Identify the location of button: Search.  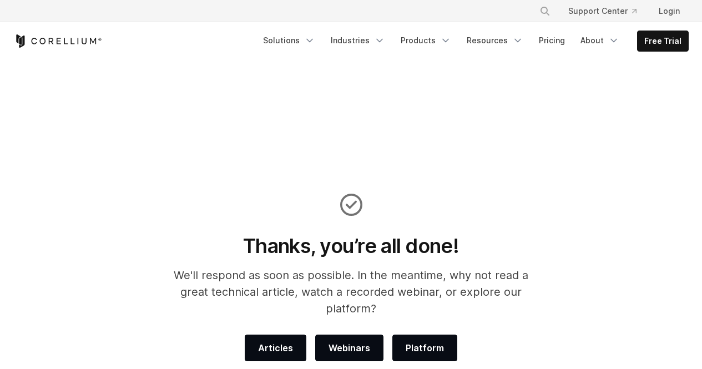
(545, 11).